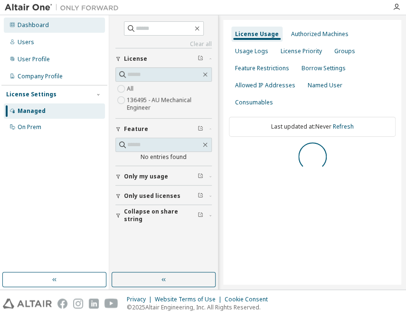  Describe the element at coordinates (265, 86) in the screenshot. I see `div: Allowed IP Addresses` at that location.